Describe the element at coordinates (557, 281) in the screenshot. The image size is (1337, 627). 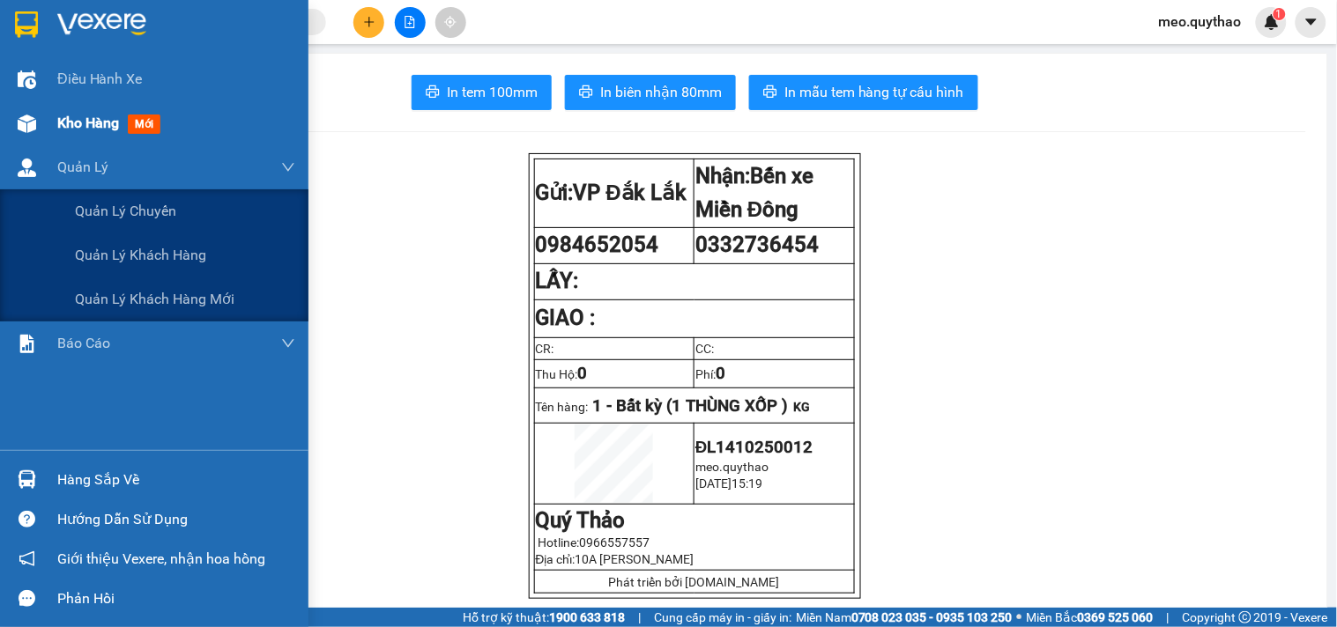
I see `strong: LẤY:` at that location.